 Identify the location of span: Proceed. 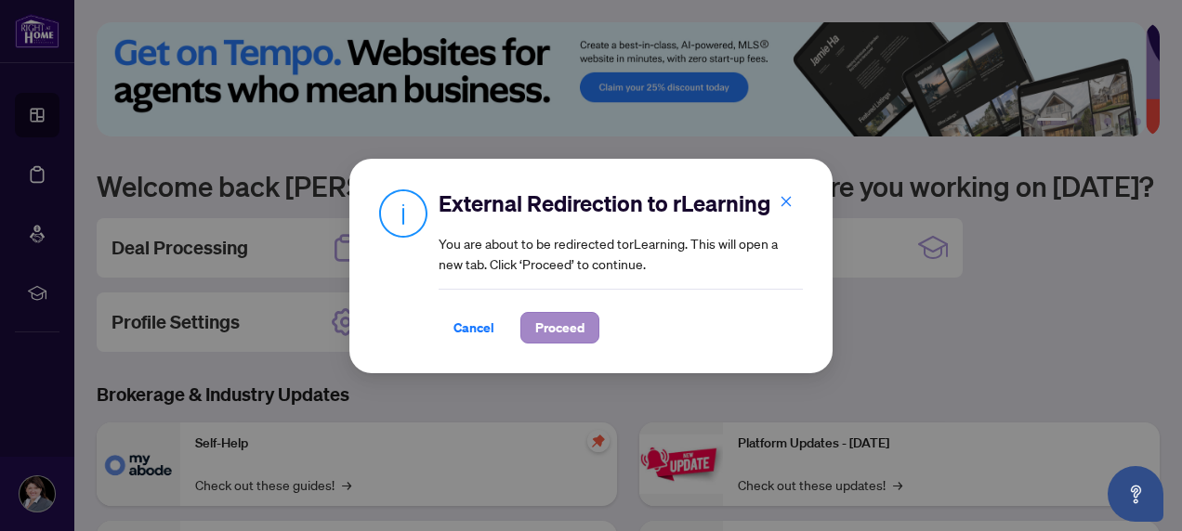
(559, 328).